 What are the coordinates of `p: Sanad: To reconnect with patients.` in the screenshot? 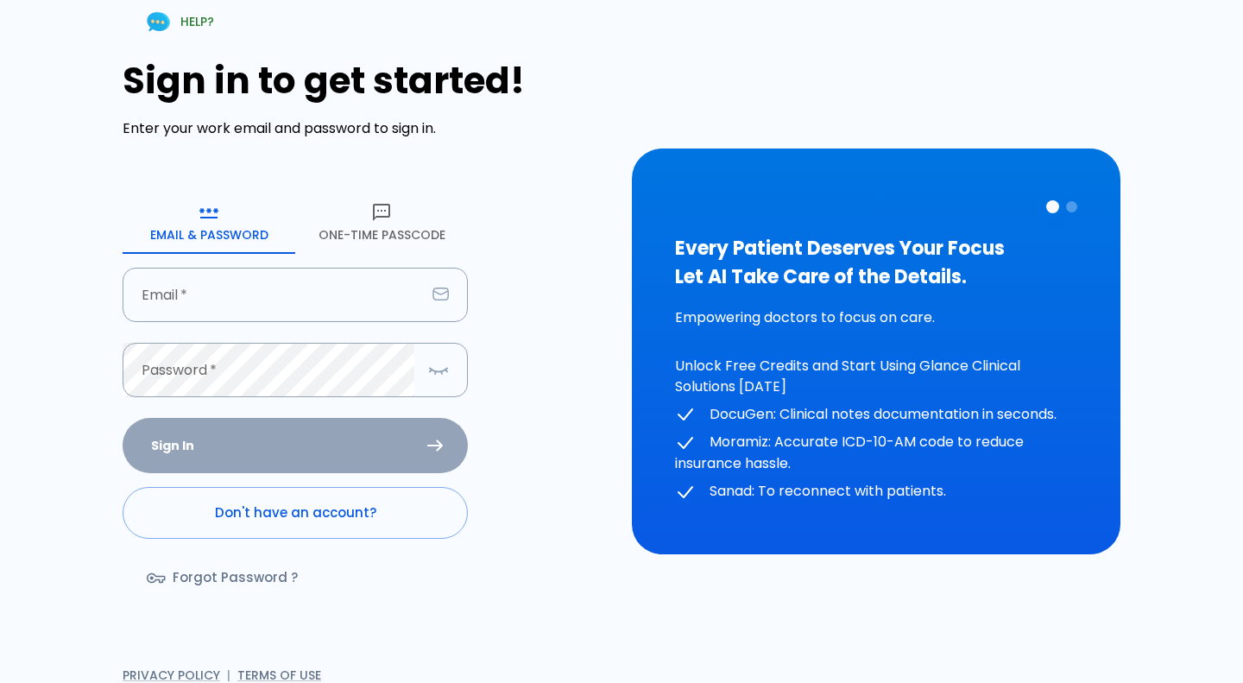 It's located at (876, 491).